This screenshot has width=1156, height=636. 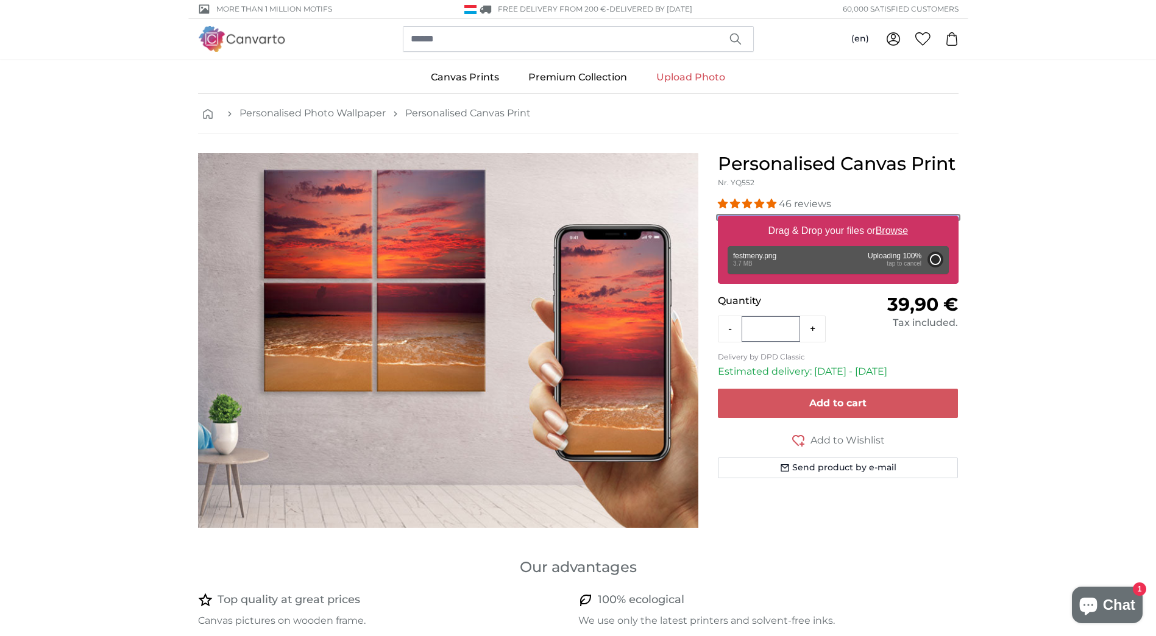 What do you see at coordinates (892, 230) in the screenshot?
I see `u: Browse` at bounding box center [892, 230].